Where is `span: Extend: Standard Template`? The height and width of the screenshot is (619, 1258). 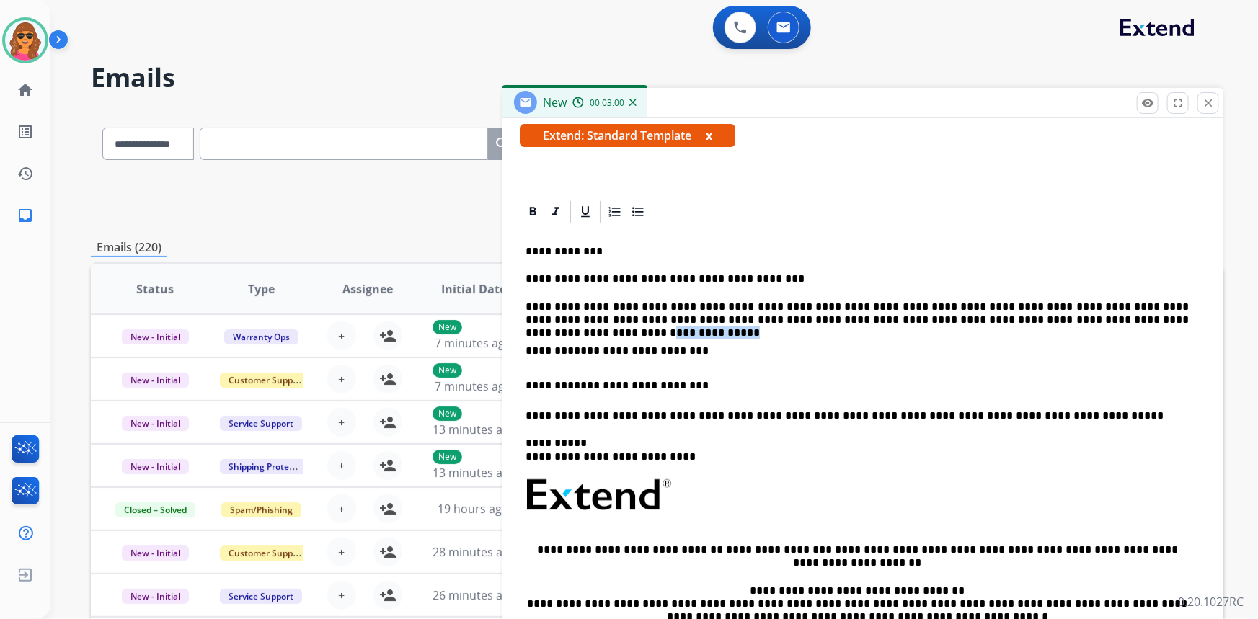
span: Extend: Standard Template is located at coordinates (627, 136).